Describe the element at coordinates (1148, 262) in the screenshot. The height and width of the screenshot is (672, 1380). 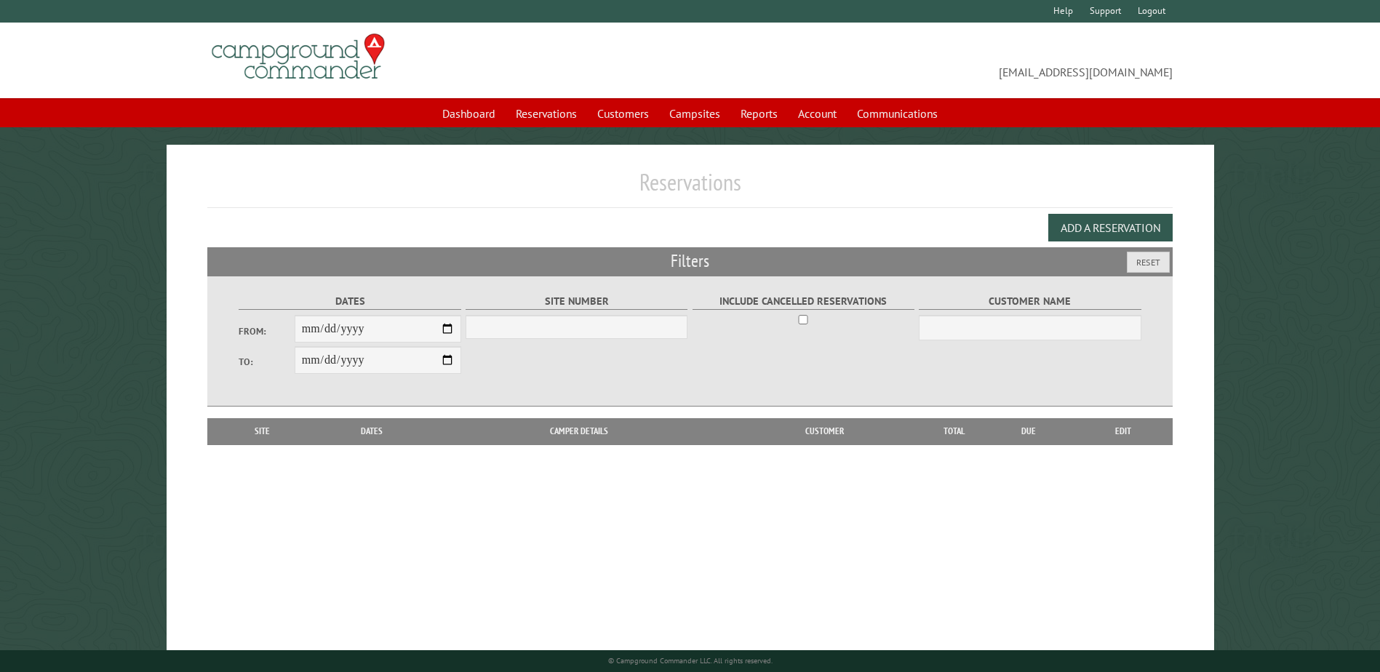
I see `button: Reset` at that location.